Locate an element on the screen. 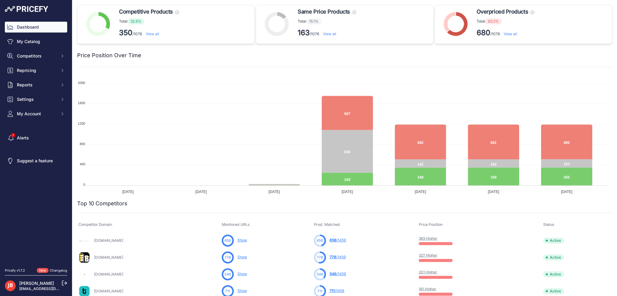 The width and height of the screenshot is (617, 296). span: Same Price Products is located at coordinates (324, 12).